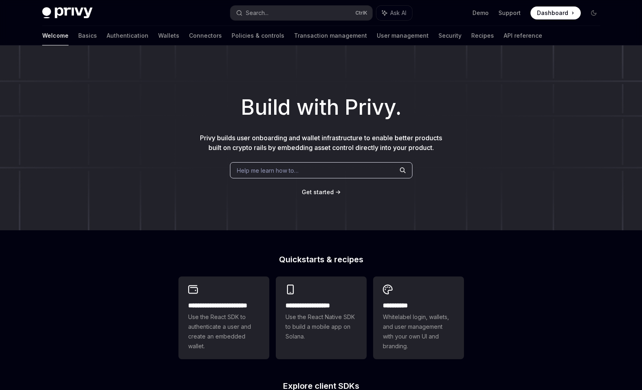 This screenshot has width=642, height=390. What do you see at coordinates (402, 36) in the screenshot?
I see `a: User management` at bounding box center [402, 36].